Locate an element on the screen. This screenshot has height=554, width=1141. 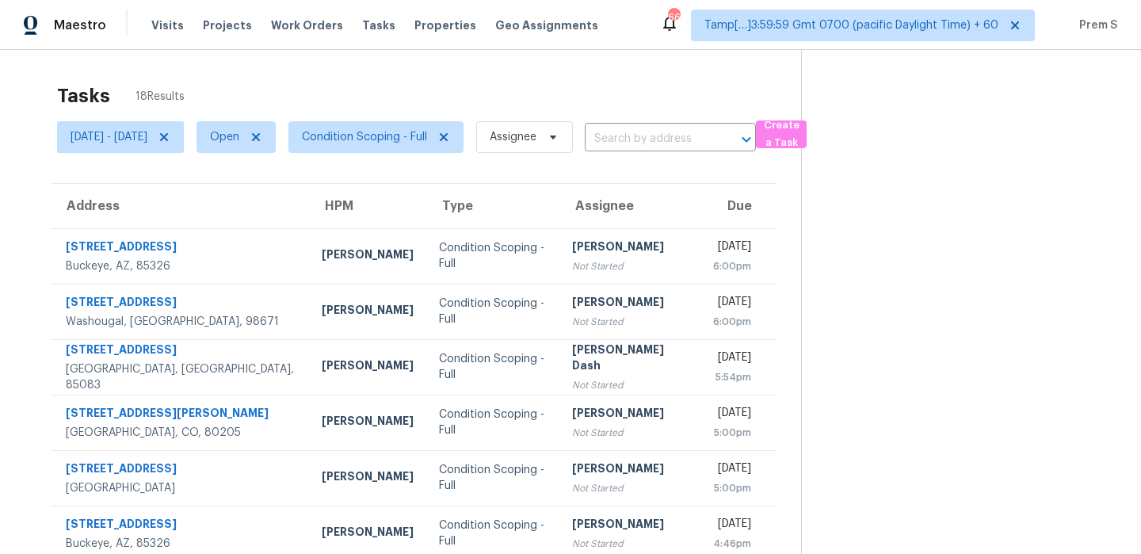
span: Condition Scoping - Full is located at coordinates (364, 137).